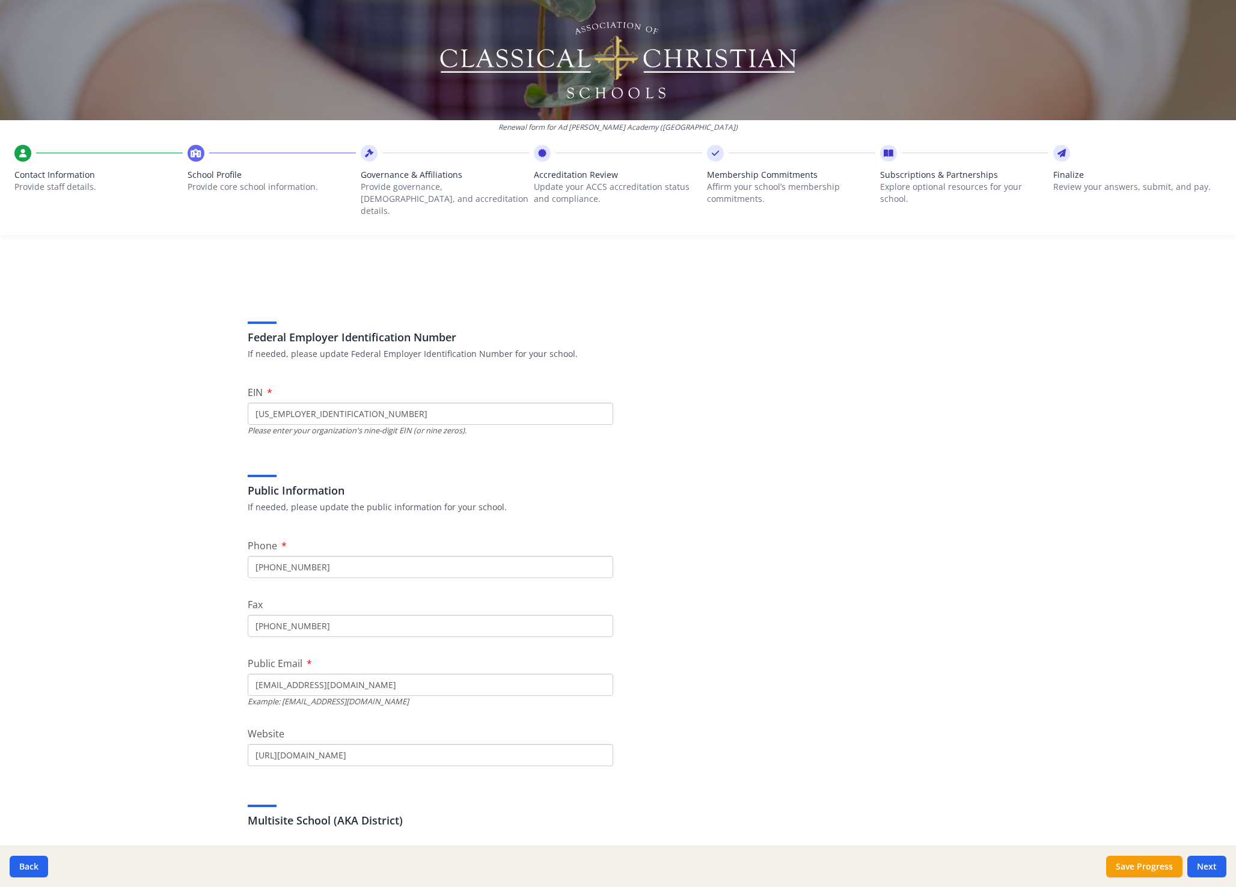  Describe the element at coordinates (272, 187) in the screenshot. I see `p: Provide core school information.` at that location.